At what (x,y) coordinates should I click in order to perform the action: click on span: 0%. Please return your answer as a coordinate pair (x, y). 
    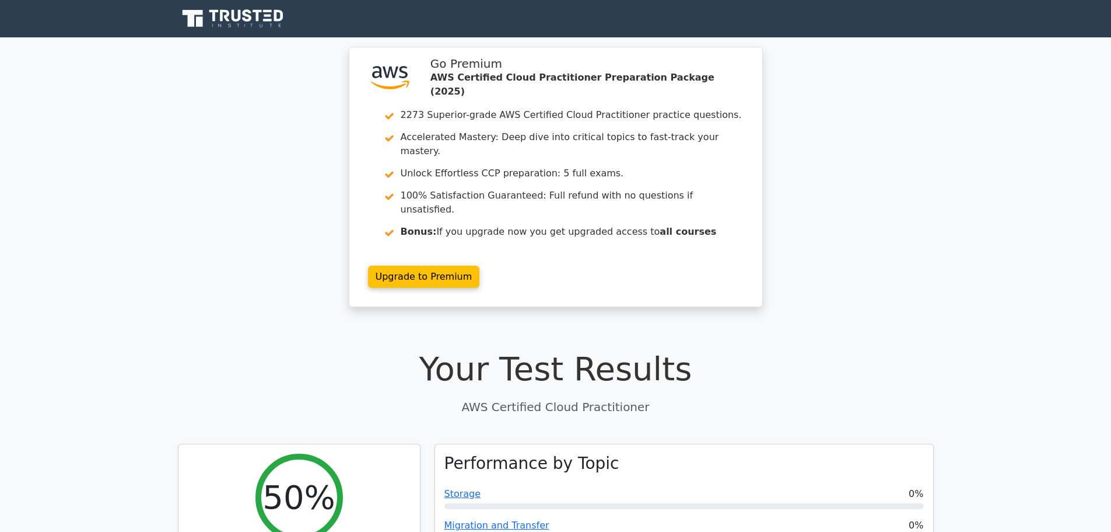
    Looking at the image, I should click on (916, 494).